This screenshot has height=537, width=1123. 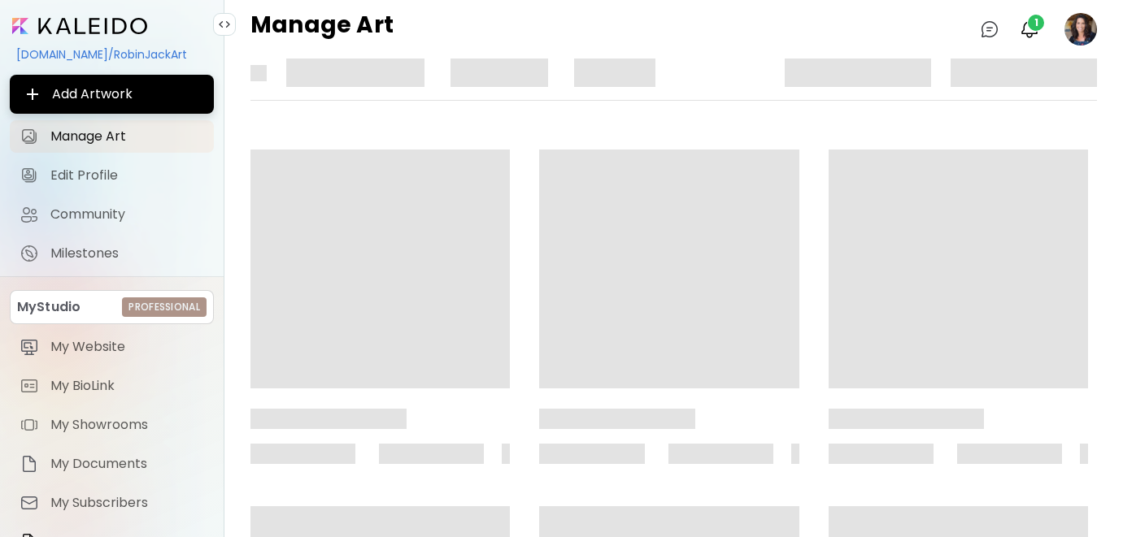 What do you see at coordinates (127, 215) in the screenshot?
I see `span: Community` at bounding box center [127, 215].